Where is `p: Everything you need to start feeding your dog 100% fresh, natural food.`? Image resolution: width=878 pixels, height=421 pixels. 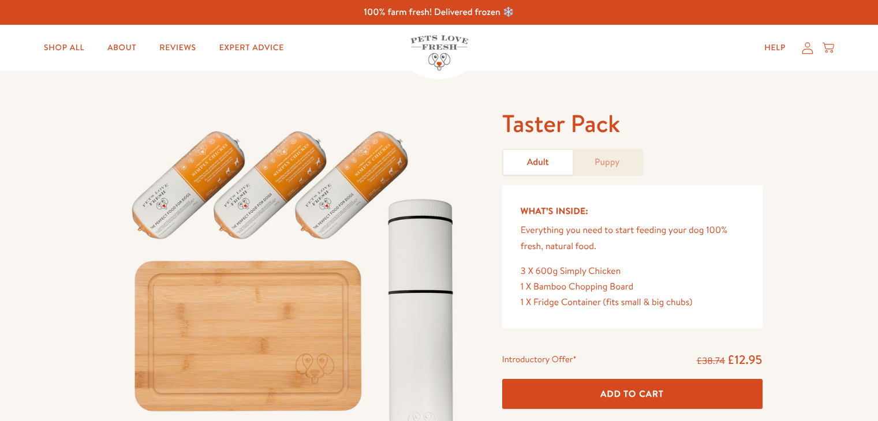 p: Everything you need to start feeding your dog 100% fresh, natural food. is located at coordinates (632, 238).